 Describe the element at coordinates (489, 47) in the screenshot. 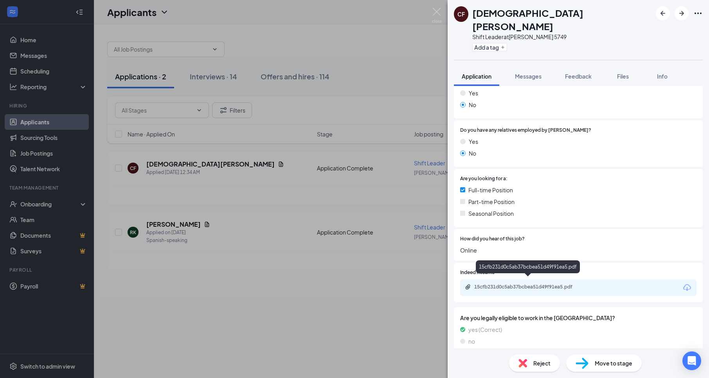

I see `button: PlusAdd a tag` at that location.